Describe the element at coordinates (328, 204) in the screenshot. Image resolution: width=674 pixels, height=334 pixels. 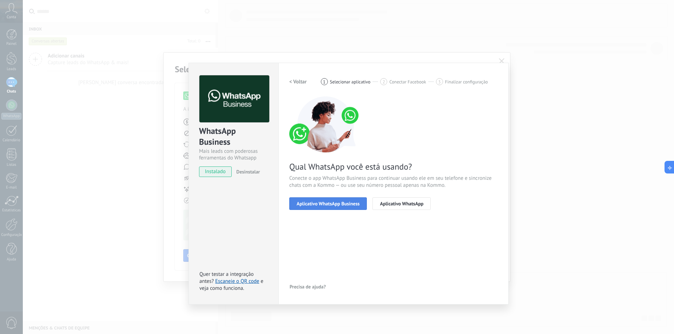
I see `span: Aplicativo WhatsApp Business` at that location.